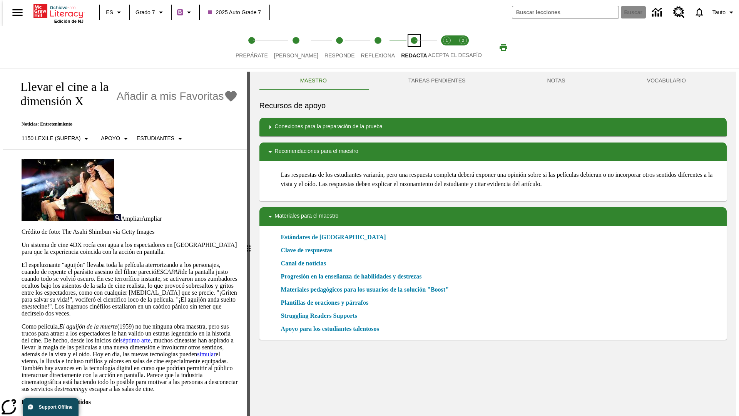 The width and height of the screenshot is (739, 416). What do you see at coordinates (493, 244) in the screenshot?
I see `div: activity` at bounding box center [493, 244].